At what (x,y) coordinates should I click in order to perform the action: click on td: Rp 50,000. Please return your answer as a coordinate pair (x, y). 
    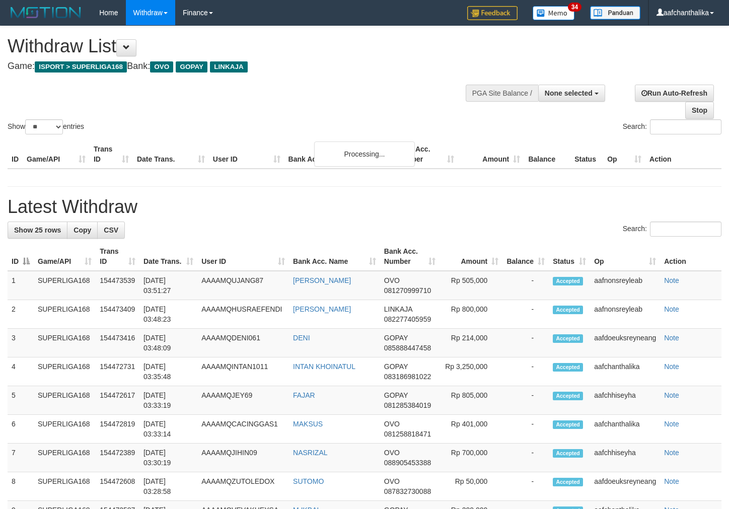
    Looking at the image, I should click on (471, 487).